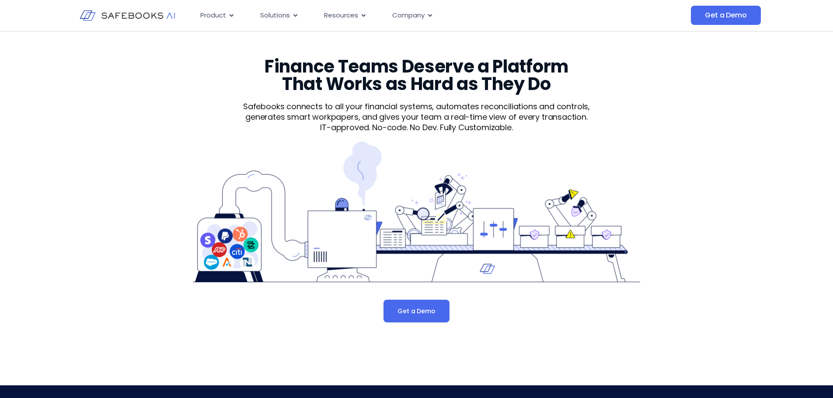 Image resolution: width=833 pixels, height=398 pixels. Describe the element at coordinates (213, 15) in the screenshot. I see `span: Product` at that location.